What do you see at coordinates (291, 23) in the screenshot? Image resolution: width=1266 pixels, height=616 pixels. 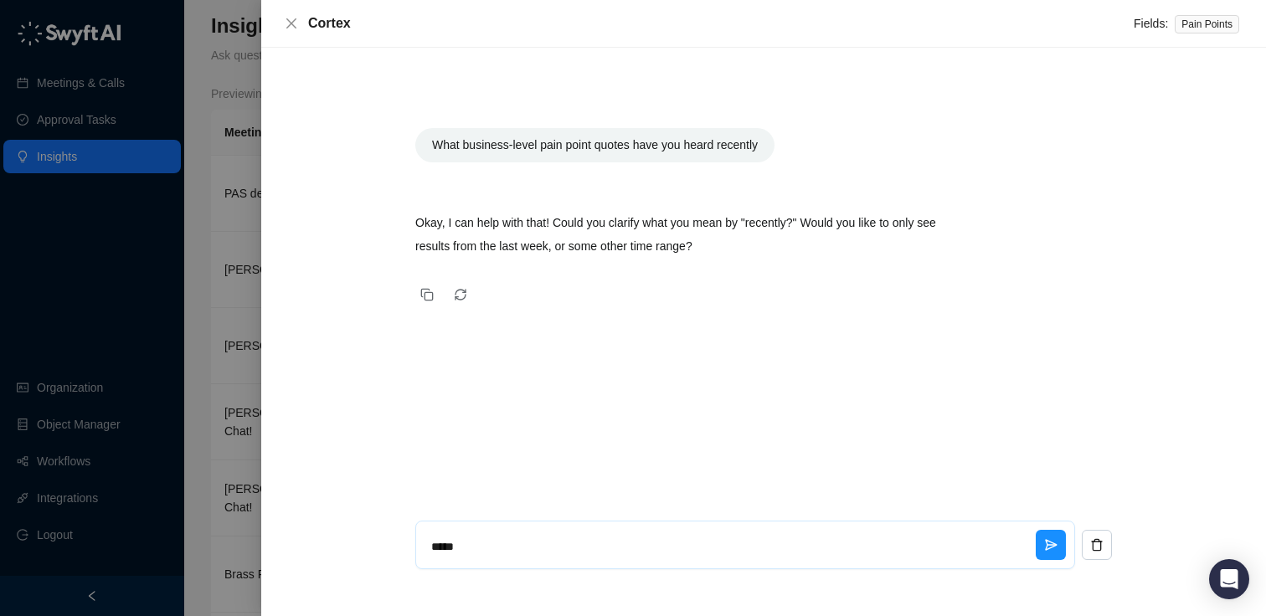 I see `button: Close` at bounding box center [291, 23].